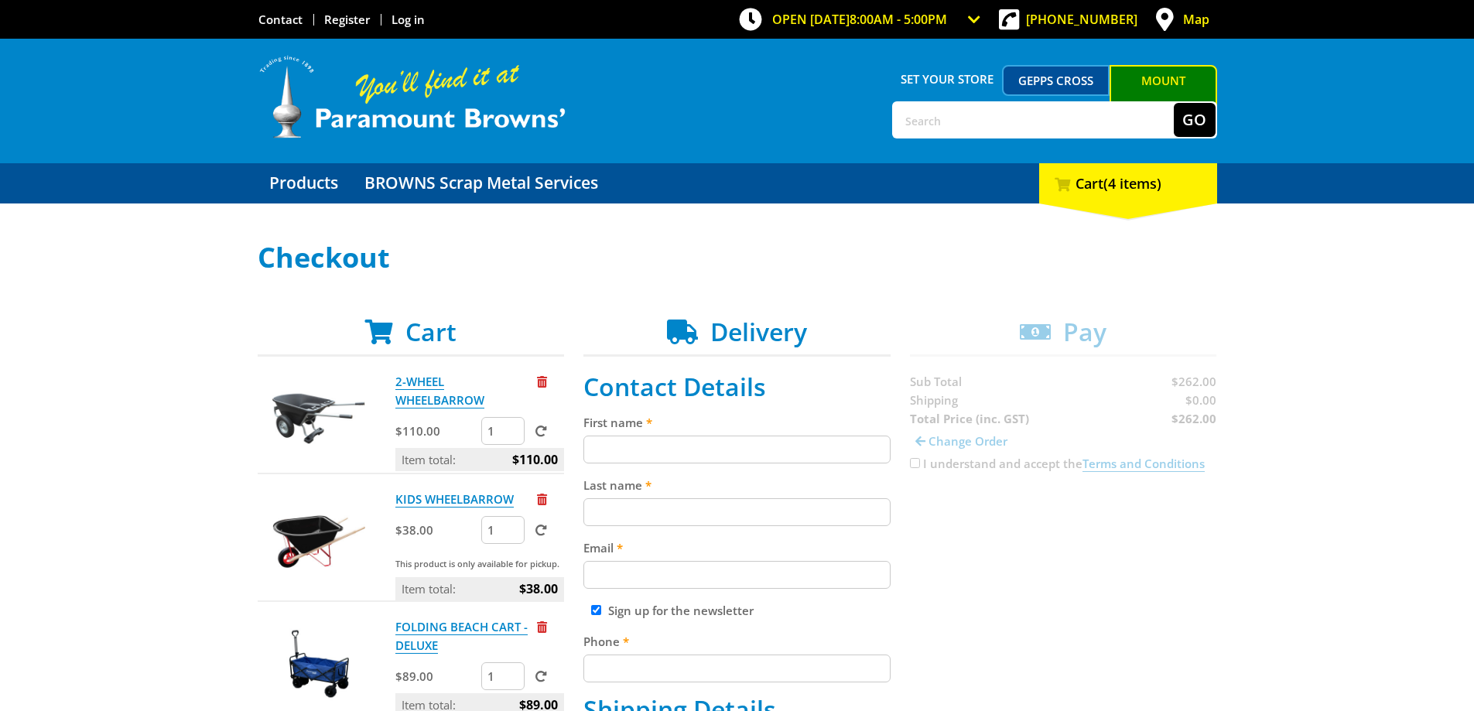  What do you see at coordinates (480, 564) in the screenshot?
I see `p: This product is only available for pickup.` at bounding box center [480, 564].